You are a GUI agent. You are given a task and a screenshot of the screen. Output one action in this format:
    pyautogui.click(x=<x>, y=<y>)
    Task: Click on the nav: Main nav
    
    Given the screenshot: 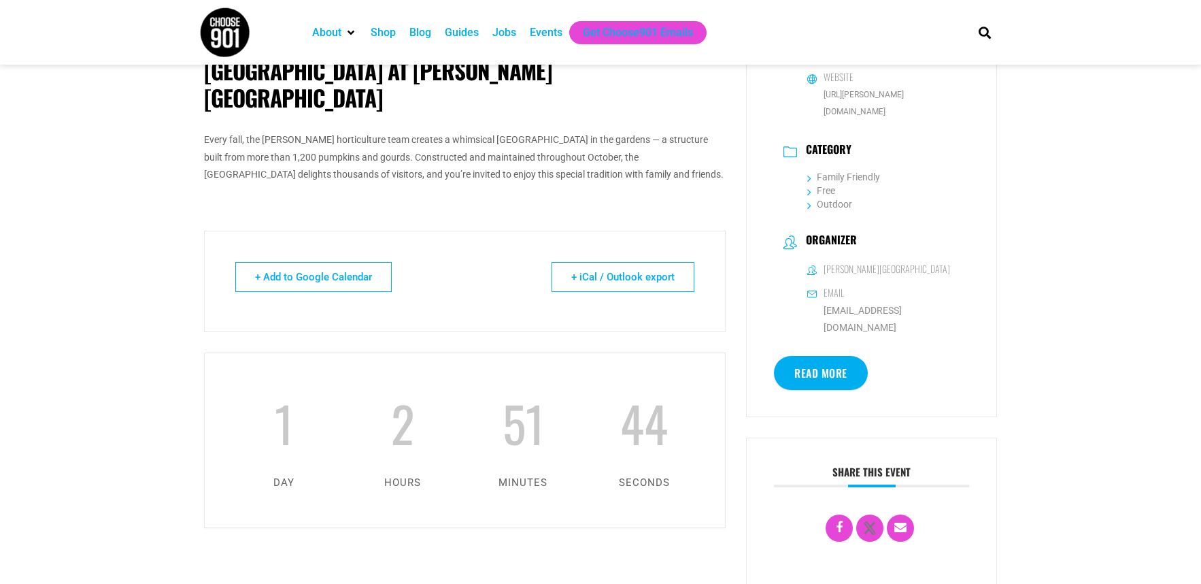 What is the action you would take?
    pyautogui.click(x=630, y=33)
    